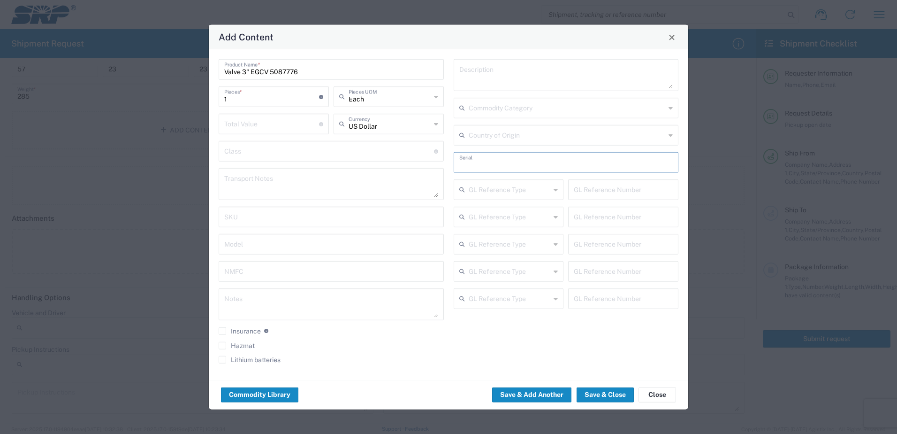 The width and height of the screenshot is (897, 434). Describe the element at coordinates (532, 394) in the screenshot. I see `button: Save & Add Another` at that location.